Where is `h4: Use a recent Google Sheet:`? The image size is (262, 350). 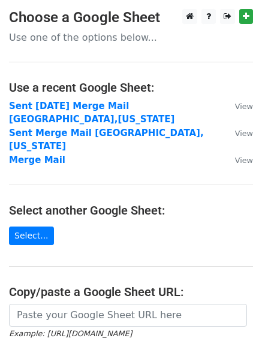
h4: Use a recent Google Sheet: is located at coordinates (131, 87).